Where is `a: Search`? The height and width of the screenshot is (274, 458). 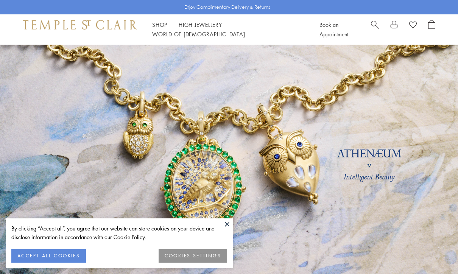 a: Search is located at coordinates (375, 30).